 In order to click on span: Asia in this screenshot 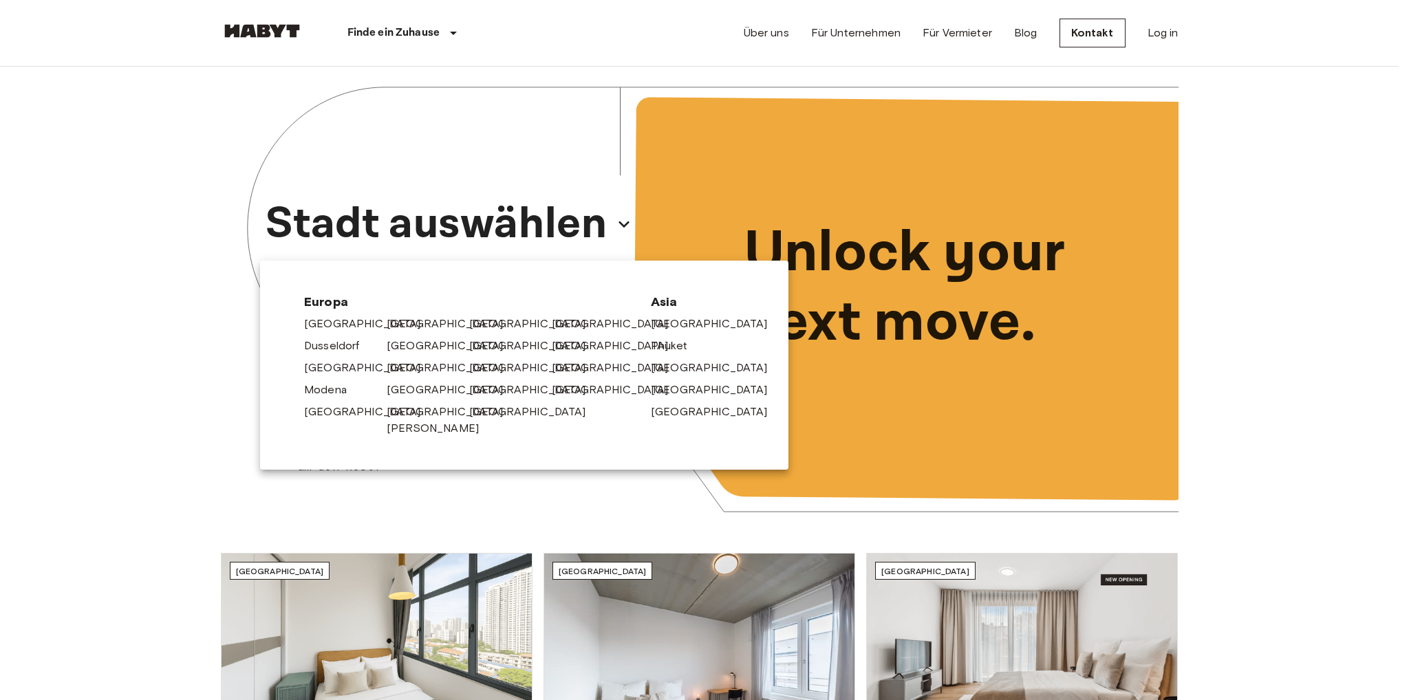, I will do `click(698, 302)`.